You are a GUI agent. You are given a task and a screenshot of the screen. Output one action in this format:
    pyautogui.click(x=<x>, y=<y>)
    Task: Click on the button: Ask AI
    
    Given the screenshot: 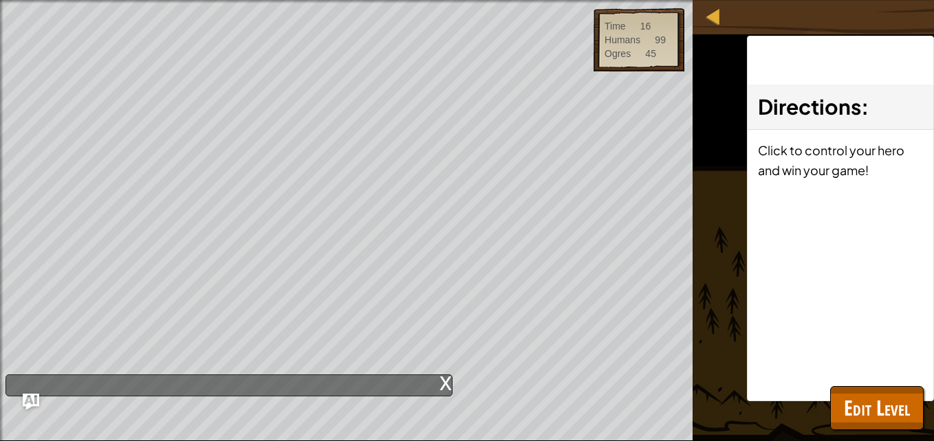 What is the action you would take?
    pyautogui.click(x=31, y=402)
    